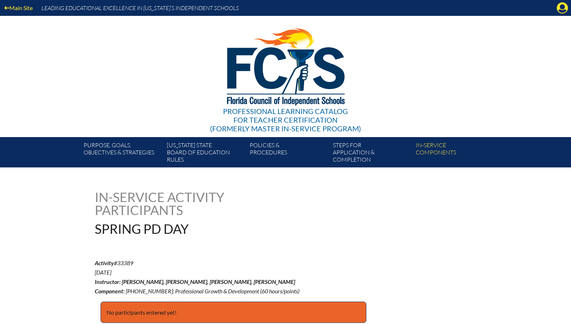 This screenshot has width=571, height=324. What do you see at coordinates (234, 312) in the screenshot?
I see `p: No participants entered yet!` at bounding box center [234, 312].